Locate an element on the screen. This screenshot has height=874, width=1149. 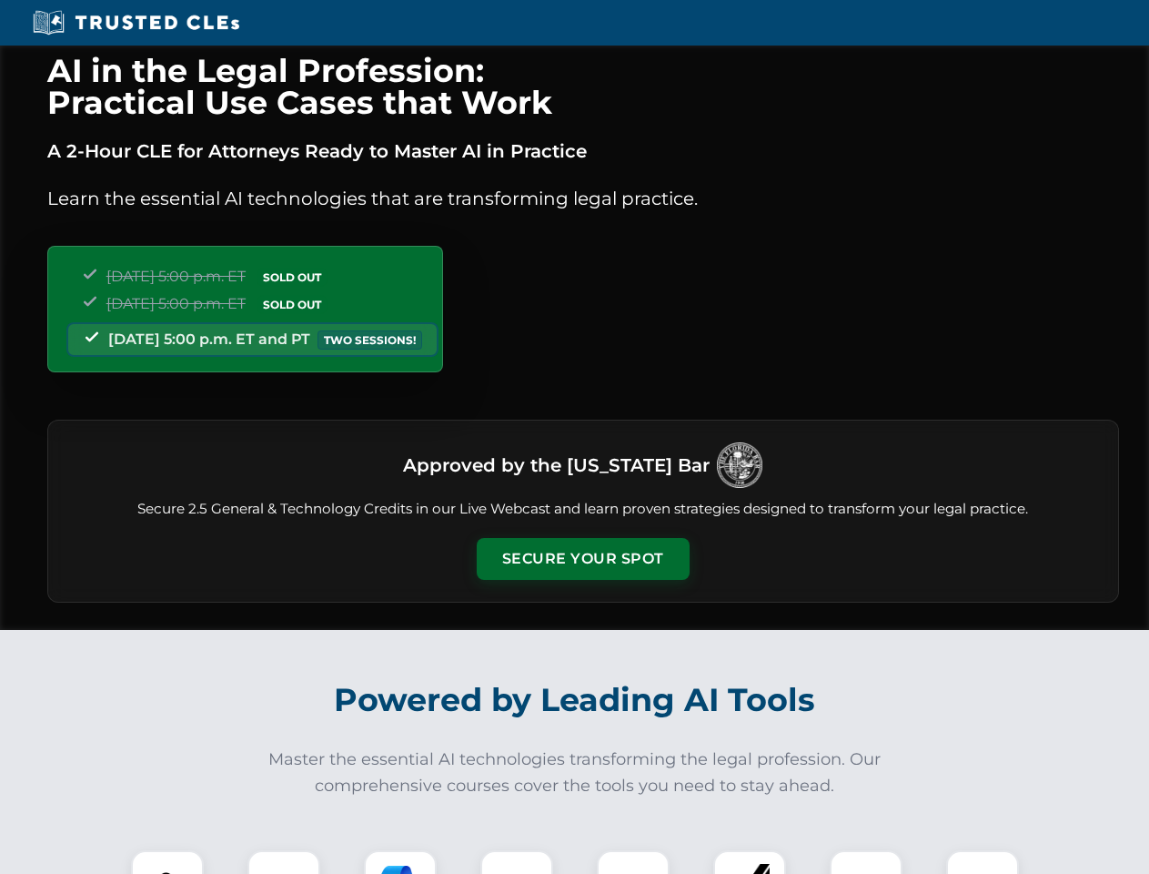
button: Secure Your Spot is located at coordinates (583, 559).